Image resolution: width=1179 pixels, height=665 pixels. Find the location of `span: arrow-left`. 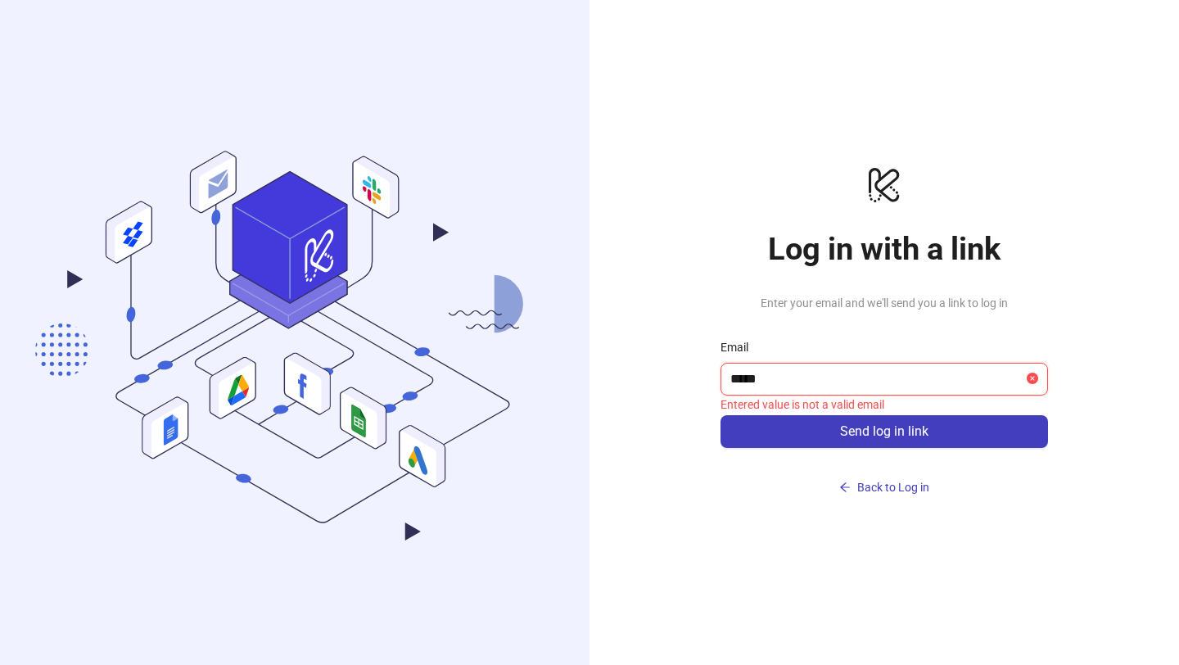

span: arrow-left is located at coordinates (845, 487).